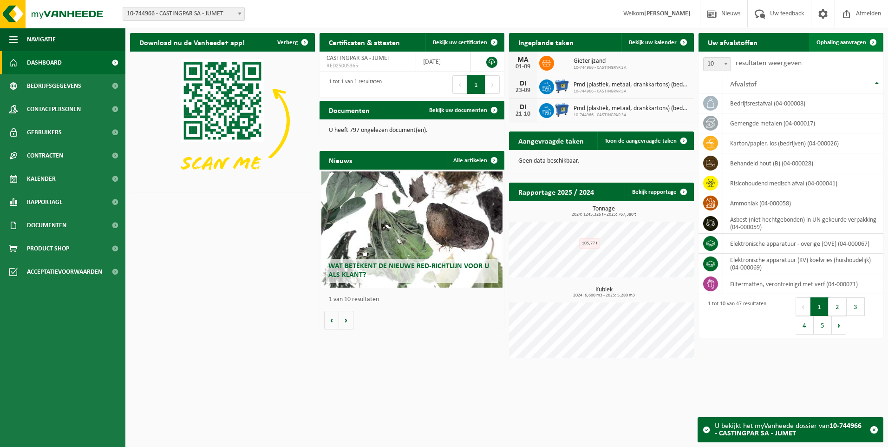 Image resolution: width=888 pixels, height=447 pixels. What do you see at coordinates (600, 61) in the screenshot?
I see `span: Gieterijzand` at bounding box center [600, 61].